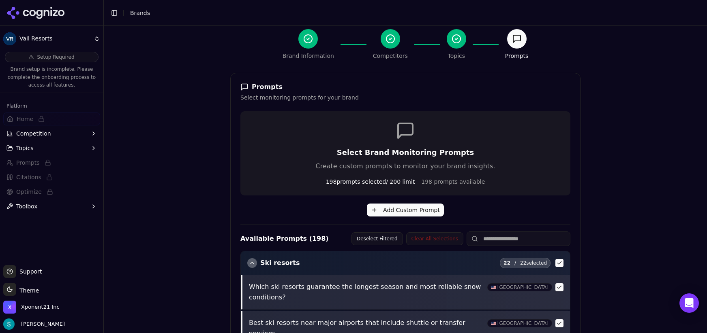  What do you see at coordinates (434, 239) in the screenshot?
I see `button: Clear All Selections` at bounding box center [434, 239].